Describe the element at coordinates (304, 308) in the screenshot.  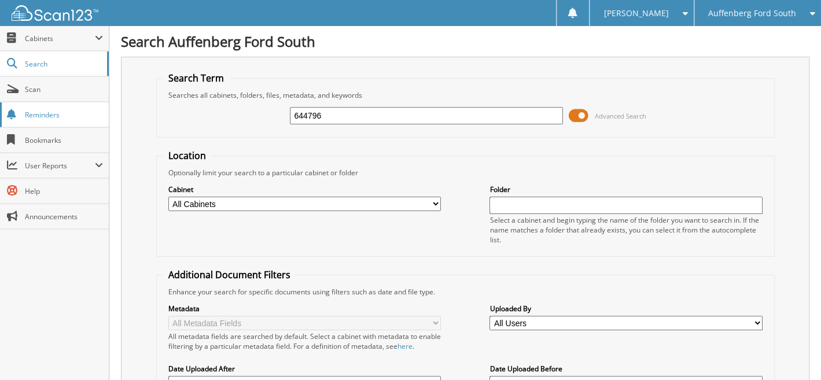
I see `label: Metadata` at that location.